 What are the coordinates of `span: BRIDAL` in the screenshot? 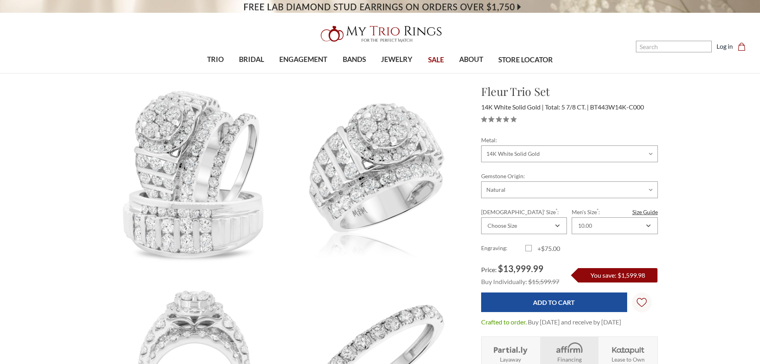 It's located at (251, 59).